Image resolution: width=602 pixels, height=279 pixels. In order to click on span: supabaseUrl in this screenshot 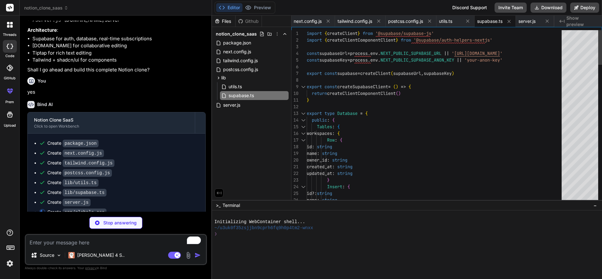, I will do `click(407, 73)`.